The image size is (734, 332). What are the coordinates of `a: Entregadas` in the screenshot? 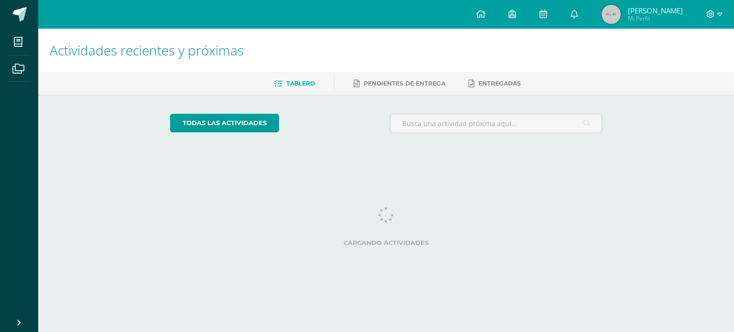 It's located at (495, 84).